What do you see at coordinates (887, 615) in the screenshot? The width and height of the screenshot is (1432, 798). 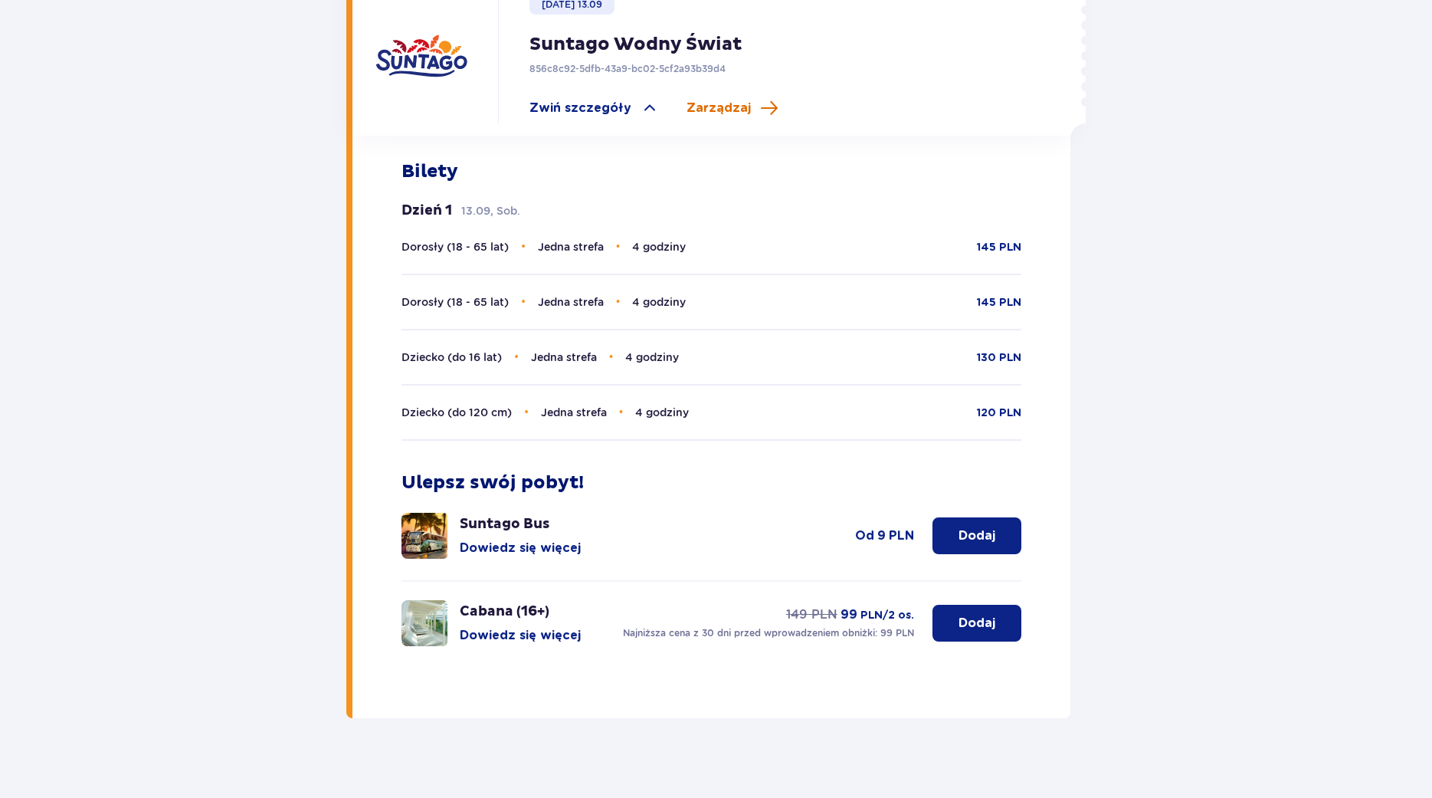 I see `p: PLN /2 os.` at bounding box center [887, 615].